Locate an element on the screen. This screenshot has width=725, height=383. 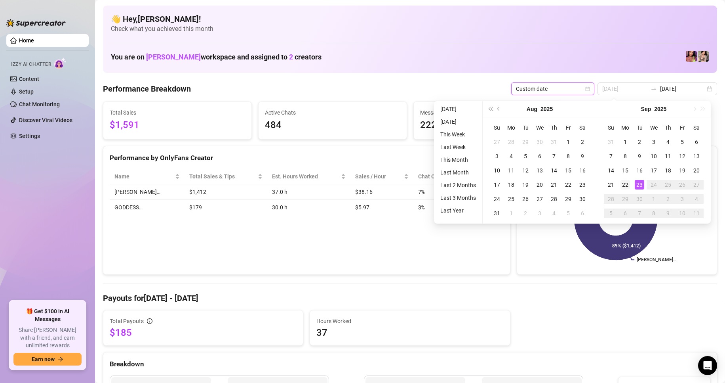
td: GODDESS… is located at coordinates (147, 207).